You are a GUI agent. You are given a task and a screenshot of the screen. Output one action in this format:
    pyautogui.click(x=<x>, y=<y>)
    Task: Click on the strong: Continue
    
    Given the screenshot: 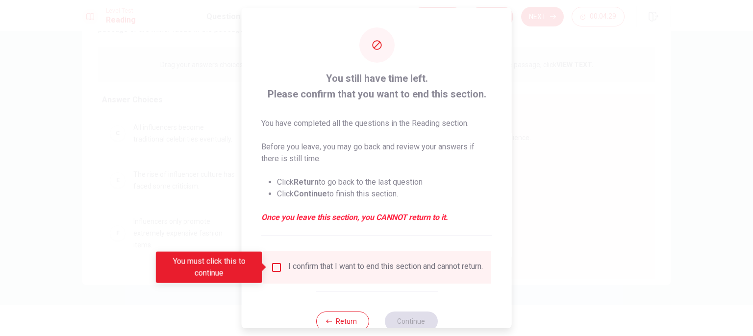 What is the action you would take?
    pyautogui.click(x=310, y=194)
    